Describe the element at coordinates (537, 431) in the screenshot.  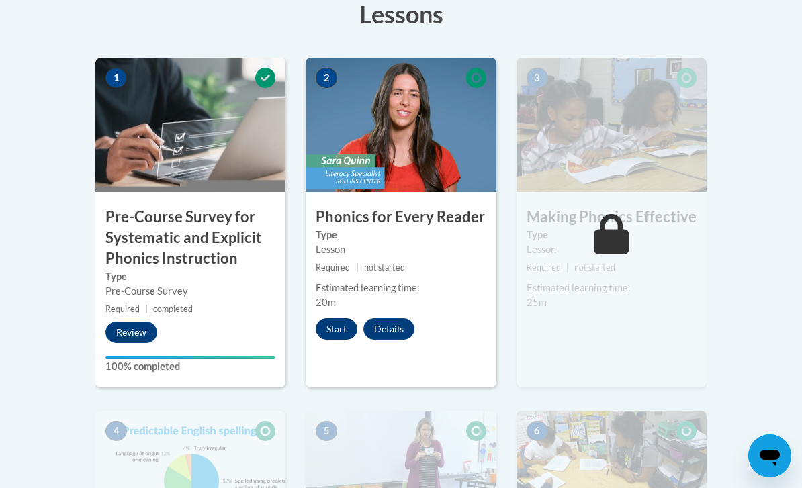
I see `span: 6` at that location.